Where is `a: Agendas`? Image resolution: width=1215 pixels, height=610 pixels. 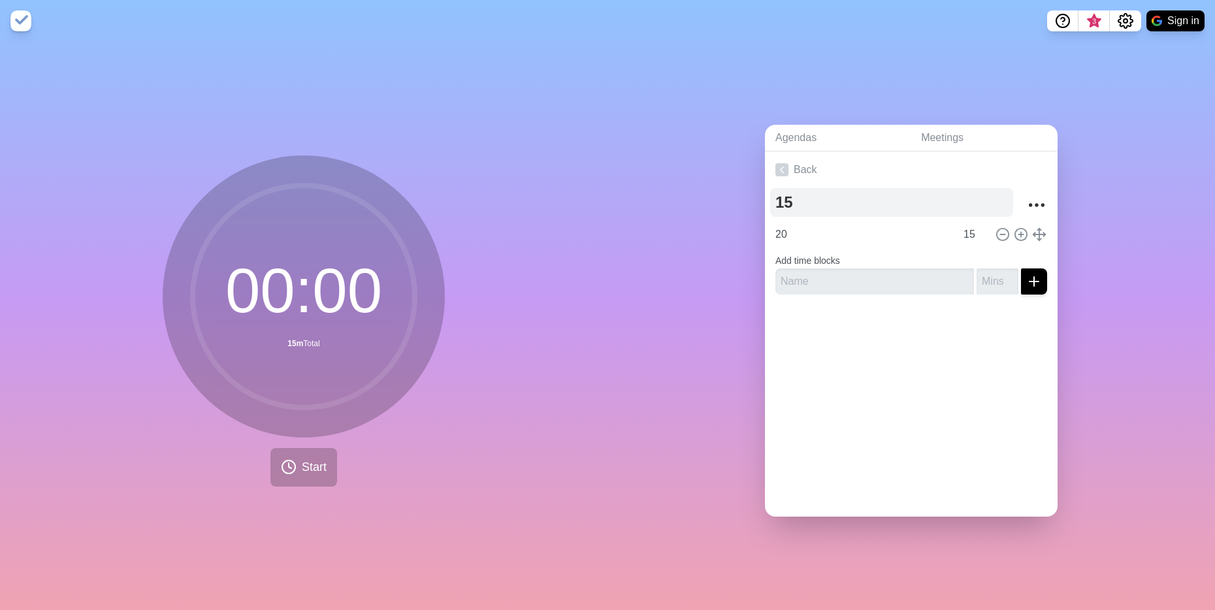
a: Agendas is located at coordinates (838, 138).